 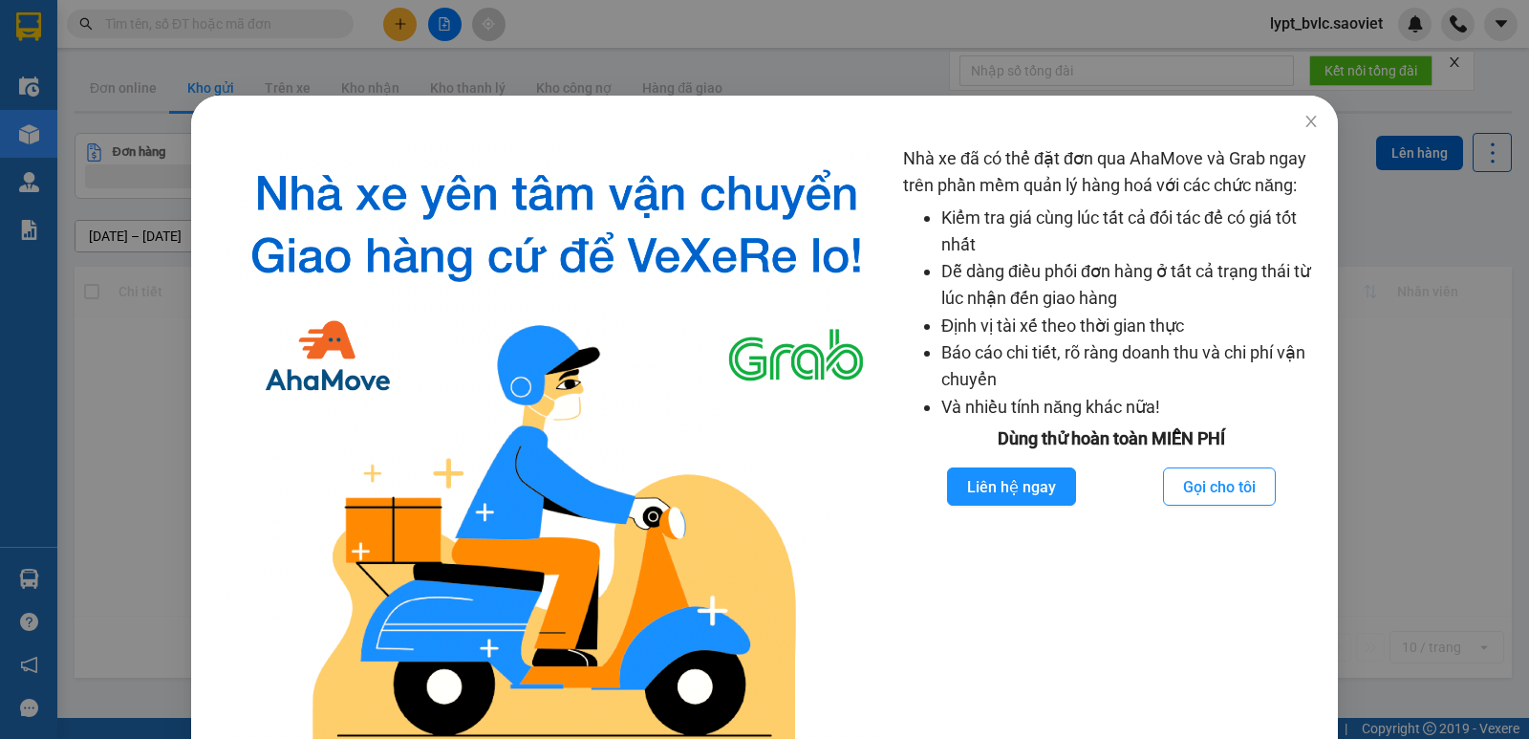 What do you see at coordinates (1129, 231) in the screenshot?
I see `li: Kiểm tra giá cùng lúc tất cả đối tác để có giá tốt nhất` at bounding box center [1129, 231].